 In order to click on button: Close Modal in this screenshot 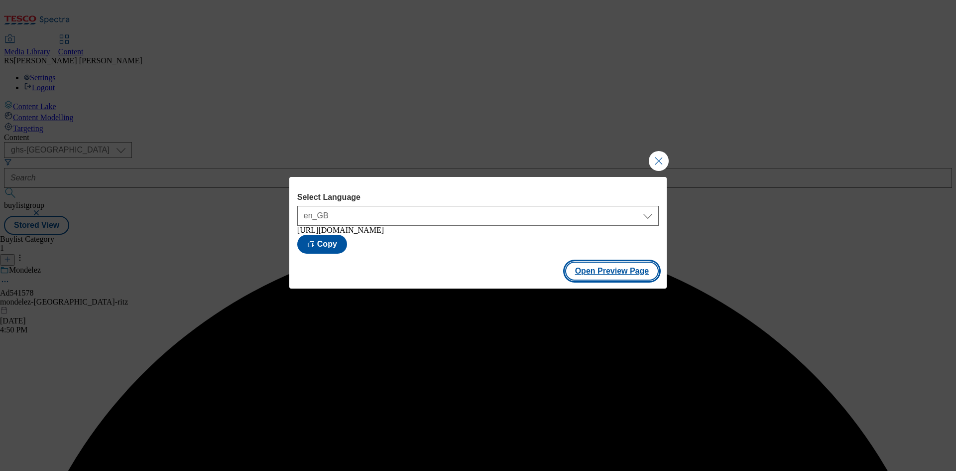, I will do `click(659, 161)`.